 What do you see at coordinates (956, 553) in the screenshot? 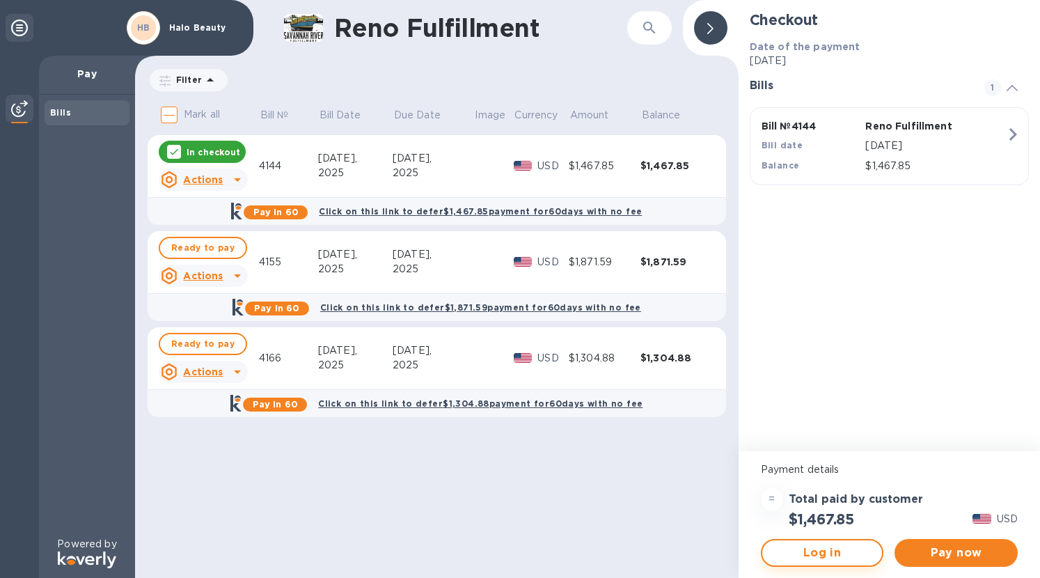
I see `button: Pay now` at bounding box center [956, 553].